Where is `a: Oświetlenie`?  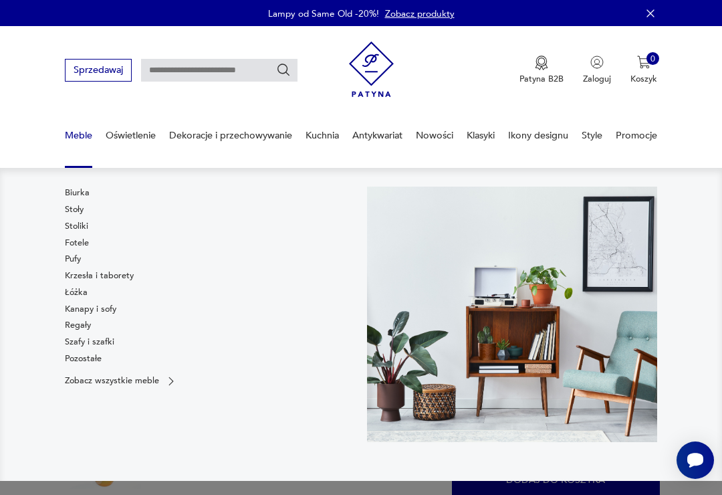
a: Oświetlenie is located at coordinates (130, 135).